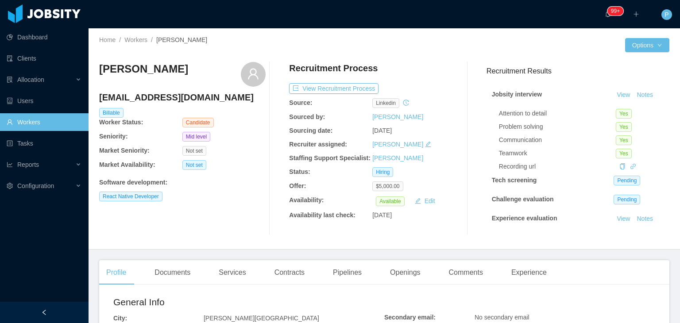 This screenshot has width=680, height=323. I want to click on b: Market Availability:, so click(127, 165).